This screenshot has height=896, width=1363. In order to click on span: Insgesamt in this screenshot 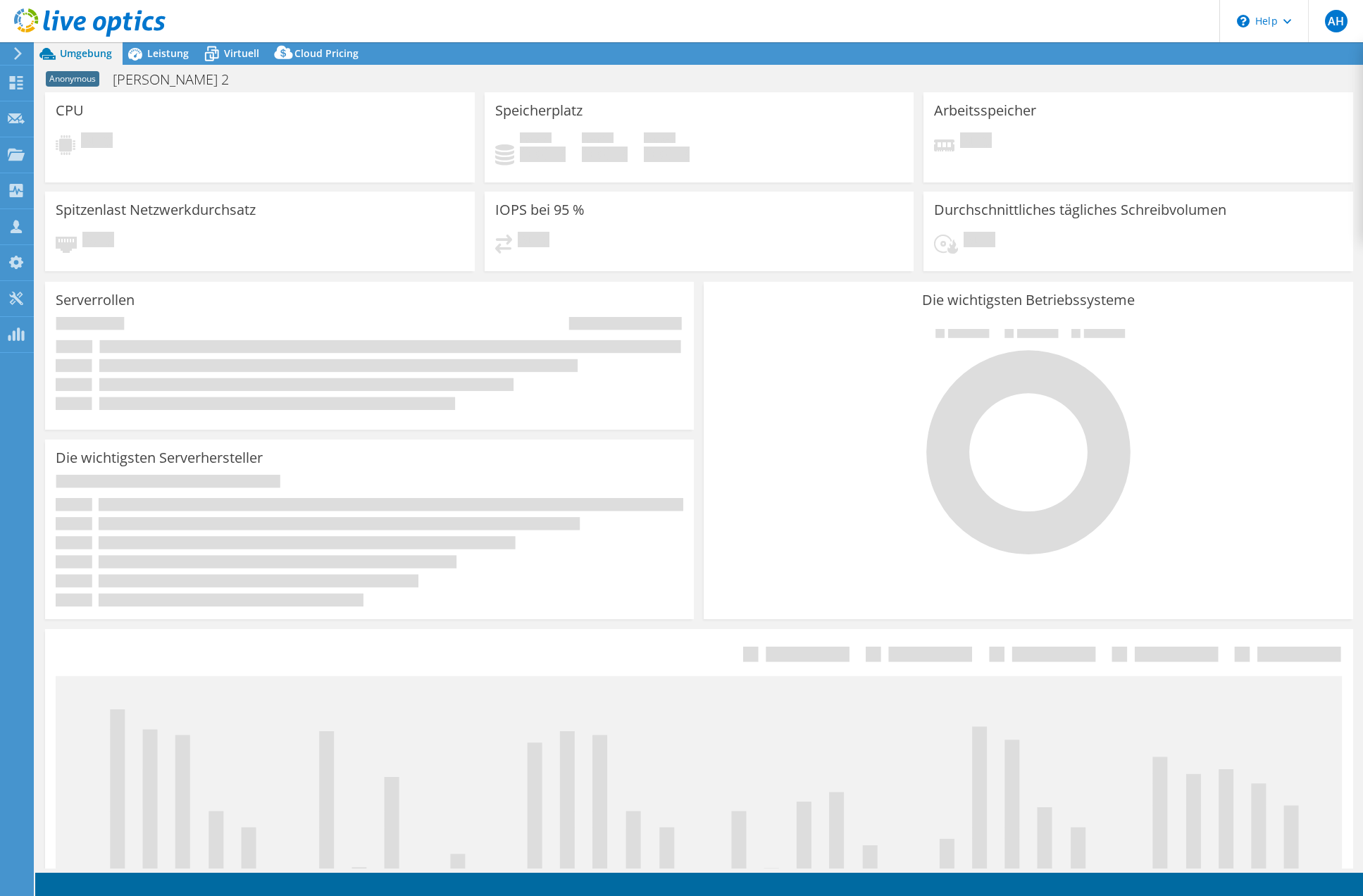, I will do `click(659, 140)`.